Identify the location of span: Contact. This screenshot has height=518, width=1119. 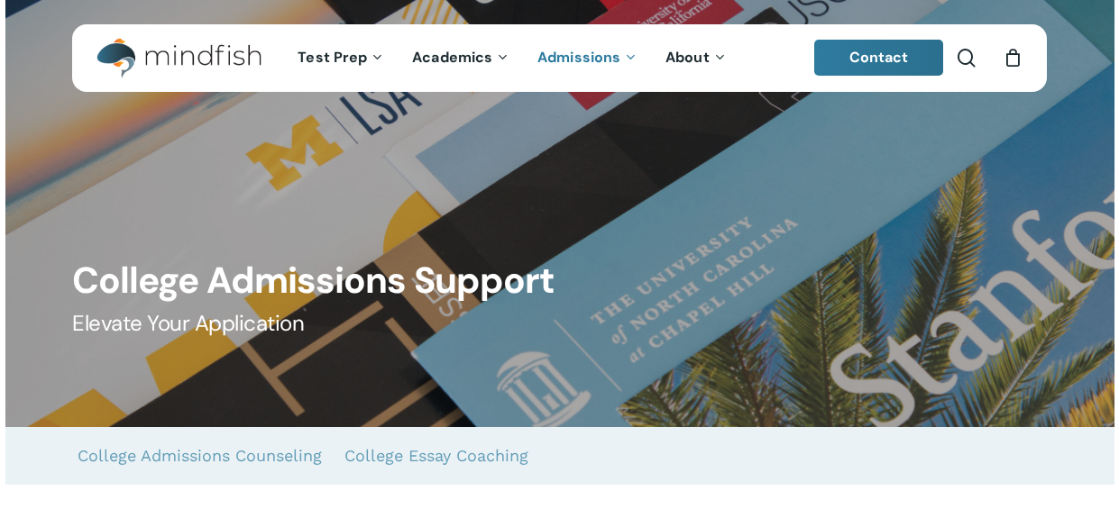
(879, 57).